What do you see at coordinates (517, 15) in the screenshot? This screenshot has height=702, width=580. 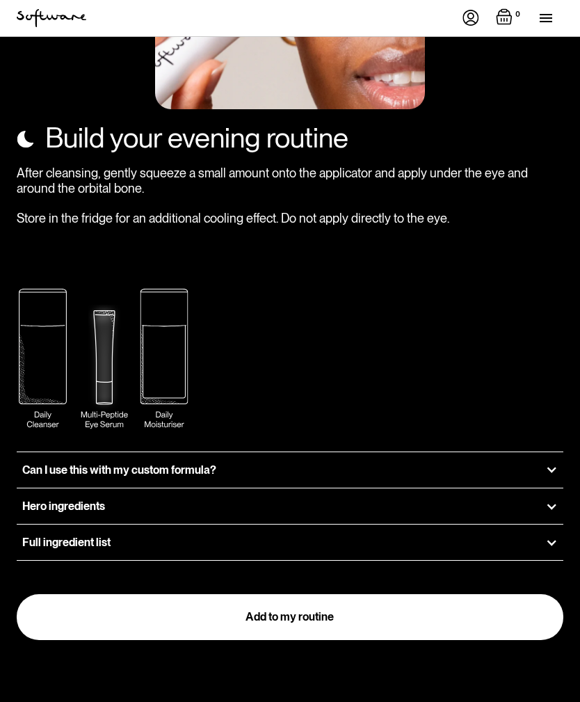 I see `div: 0` at bounding box center [517, 15].